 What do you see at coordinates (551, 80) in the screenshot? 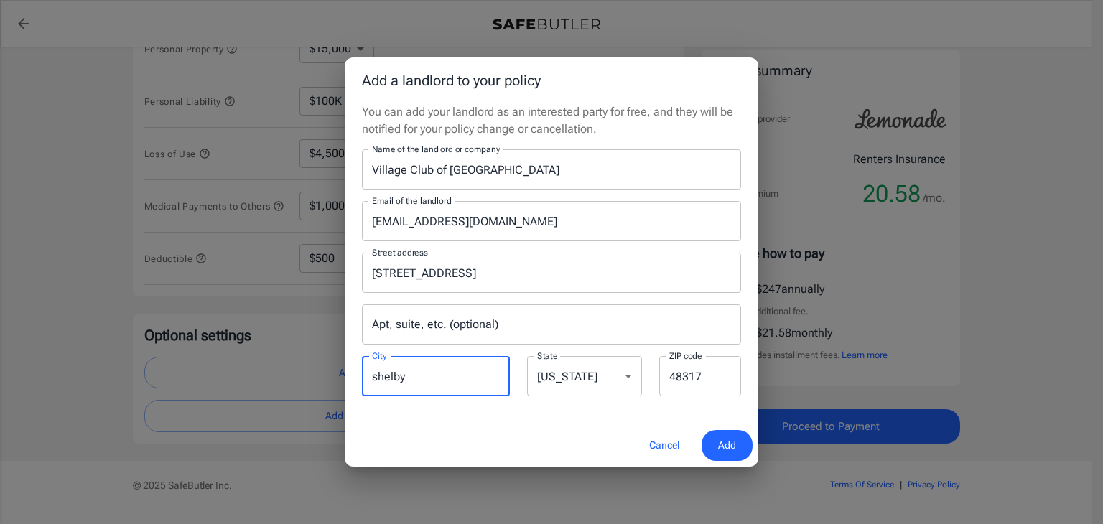
I see `h2: Add a landlord to your policy` at bounding box center [551, 80].